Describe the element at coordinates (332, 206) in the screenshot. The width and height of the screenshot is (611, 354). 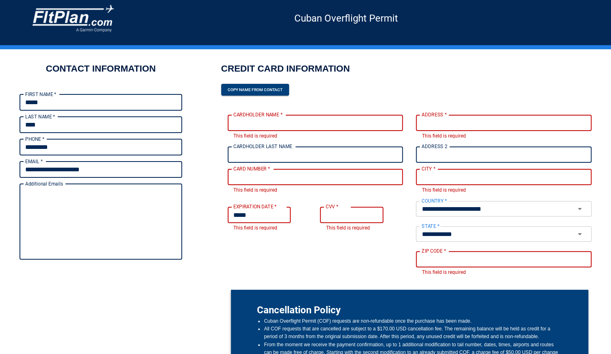
I see `label: CVV *` at that location.